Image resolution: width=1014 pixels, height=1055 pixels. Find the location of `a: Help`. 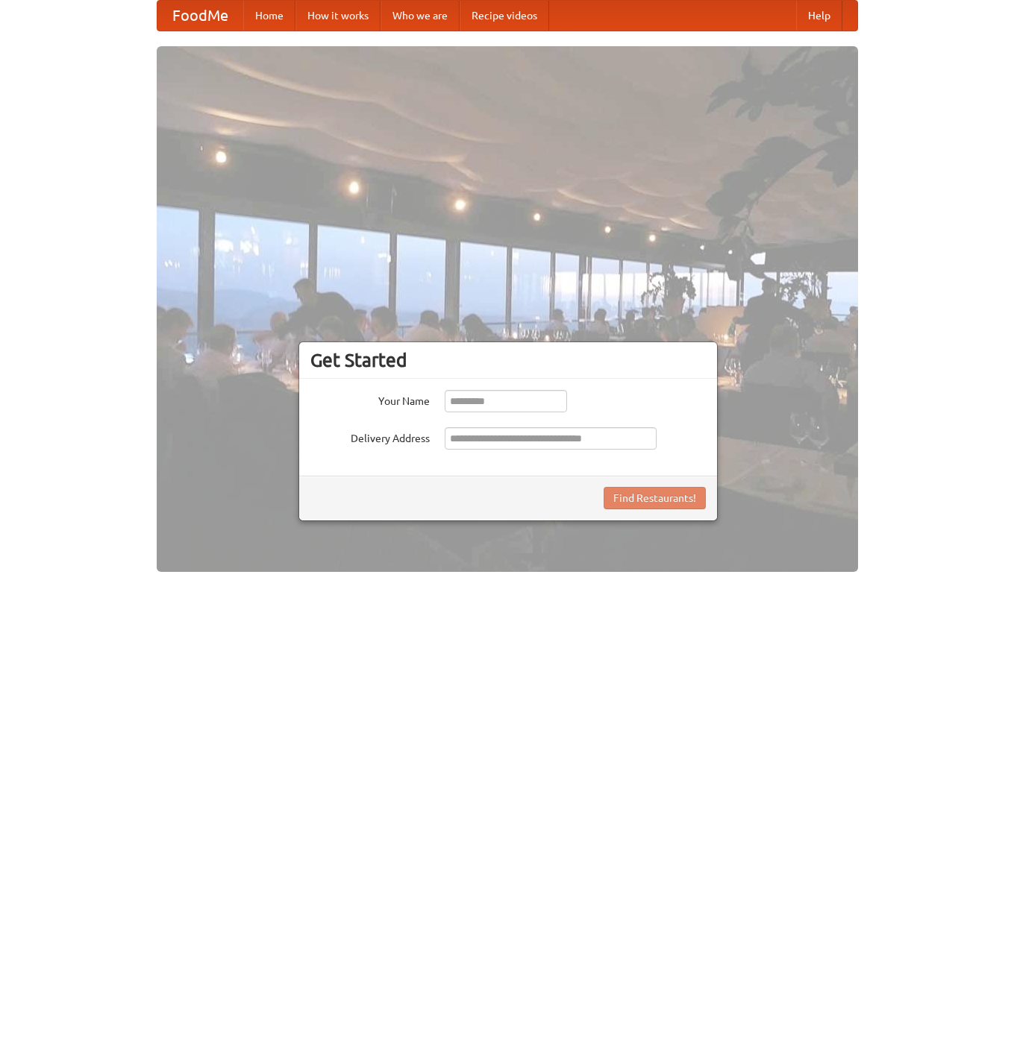

a: Help is located at coordinates (819, 16).